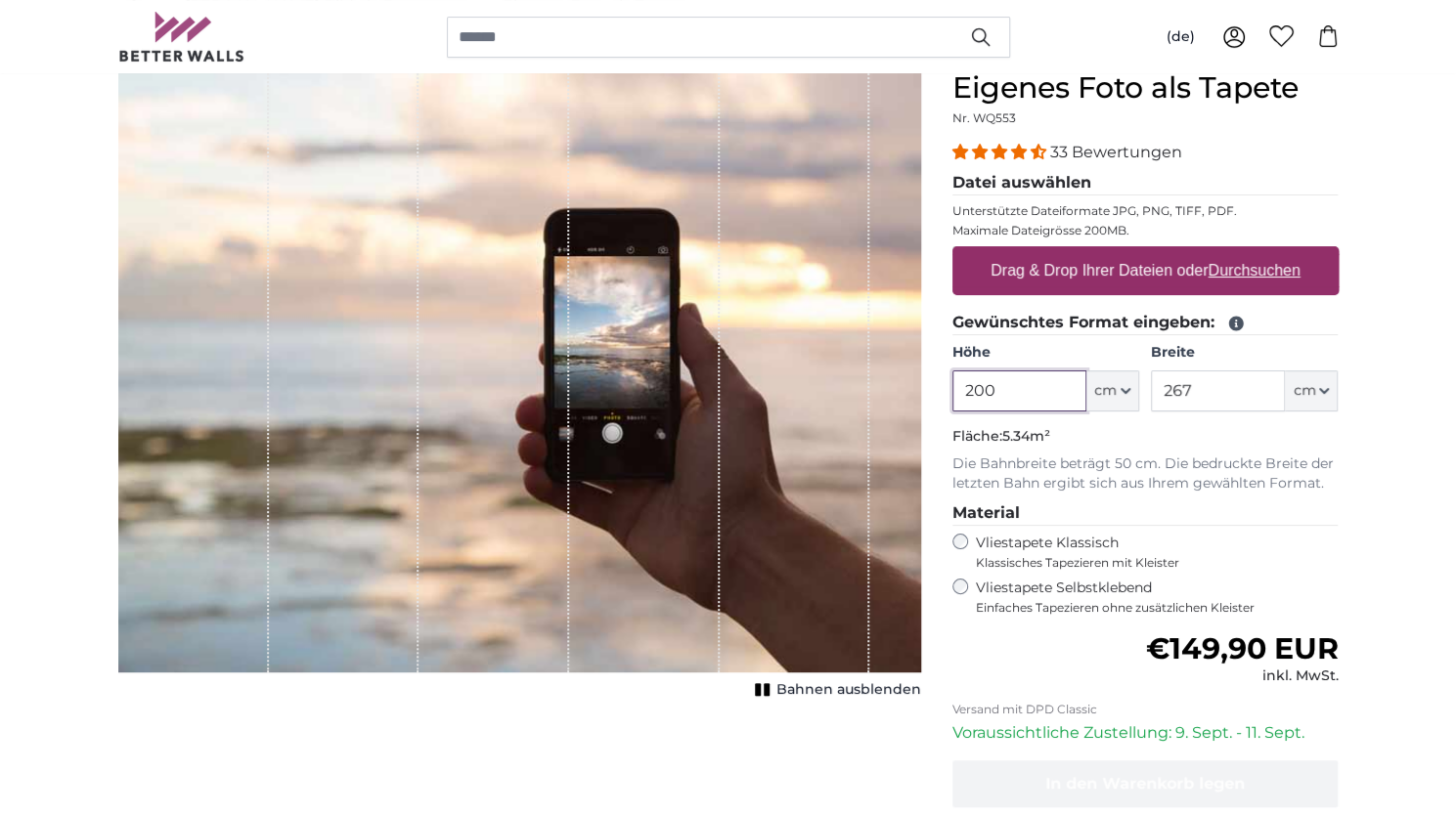 Image resolution: width=1456 pixels, height=815 pixels. What do you see at coordinates (182, 36) in the screenshot?
I see `img: Betterwalls` at bounding box center [182, 36].